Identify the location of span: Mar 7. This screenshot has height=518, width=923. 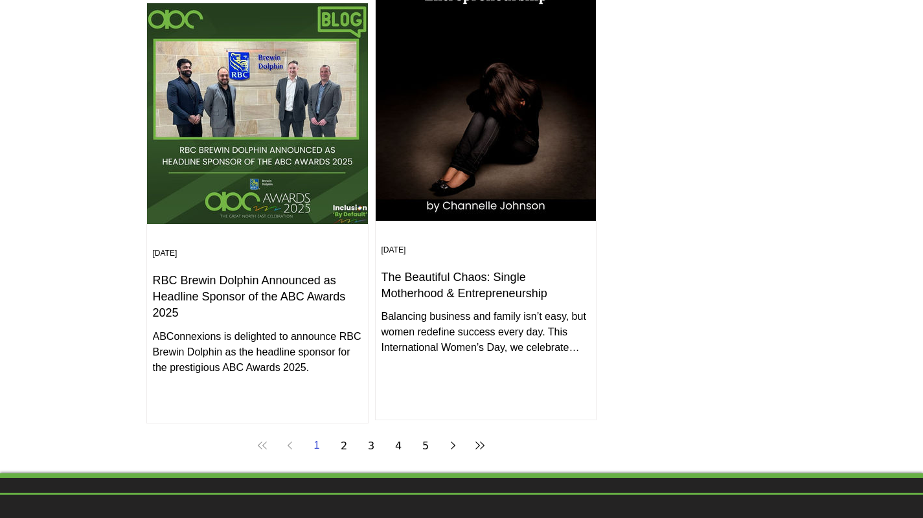
(394, 250).